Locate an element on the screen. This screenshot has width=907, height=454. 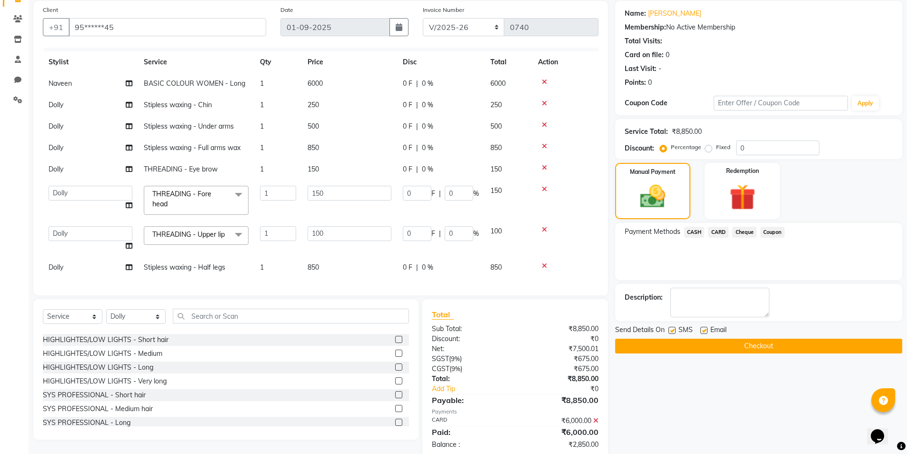
label: Redemption is located at coordinates (742, 171).